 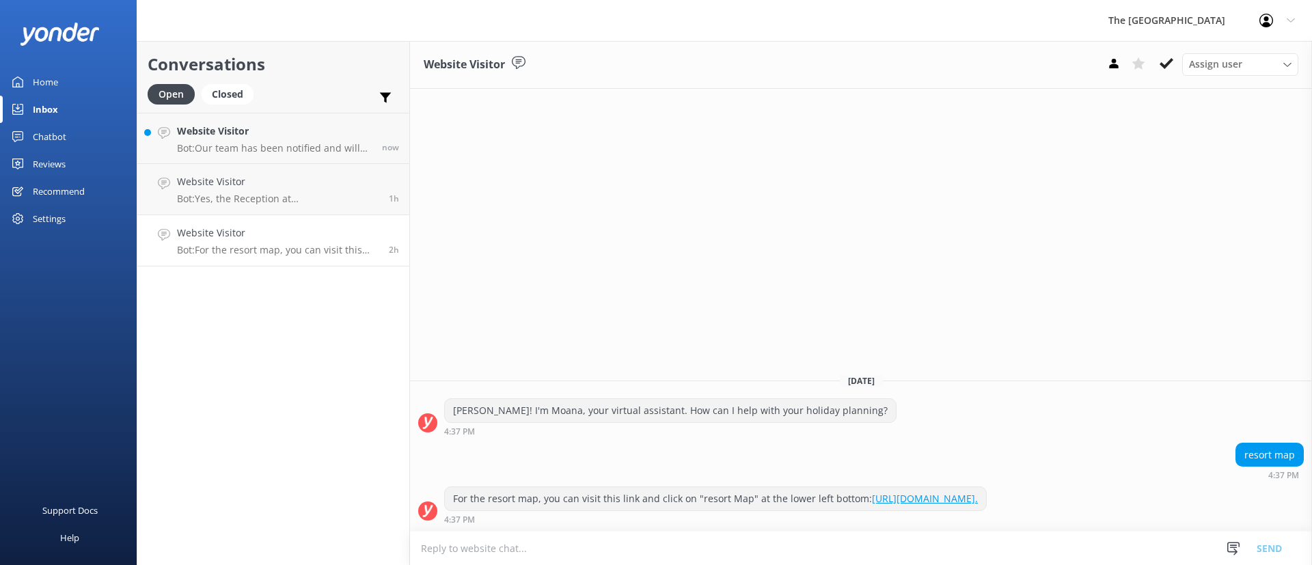 I want to click on h3: Website Visitor, so click(x=464, y=65).